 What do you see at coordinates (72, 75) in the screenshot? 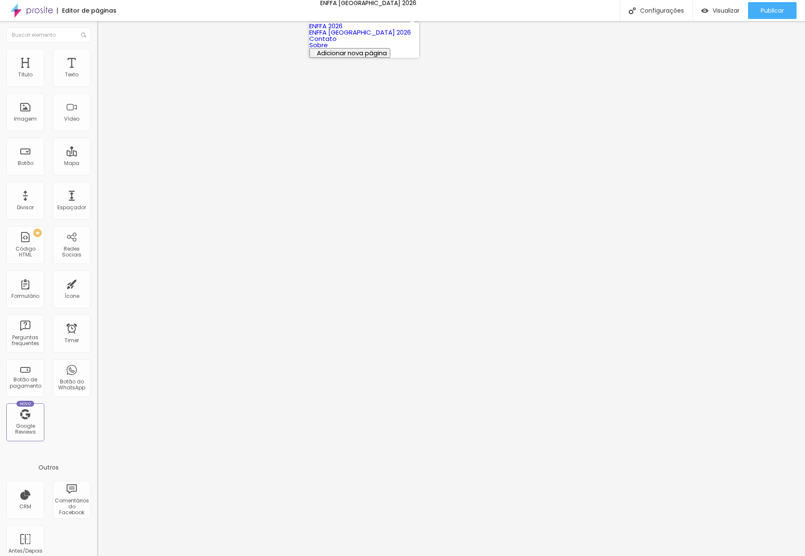
I see `div: Texto` at bounding box center [72, 75].